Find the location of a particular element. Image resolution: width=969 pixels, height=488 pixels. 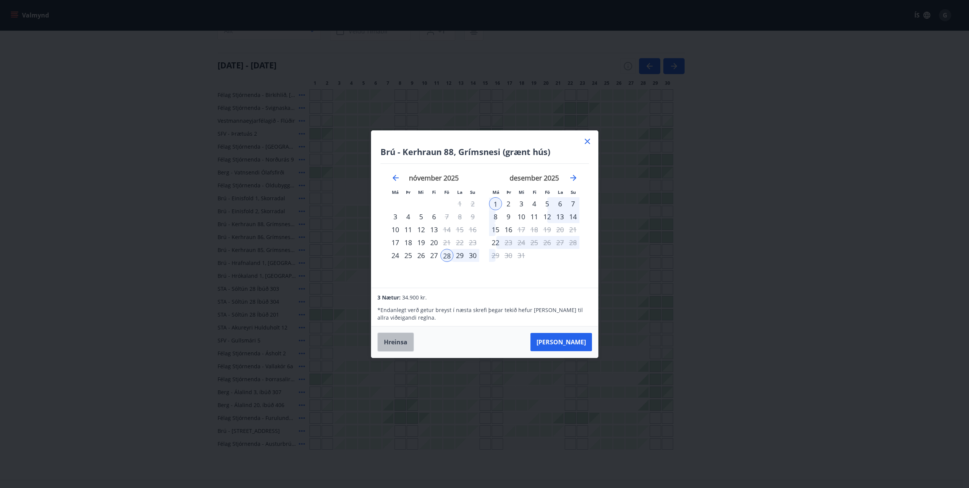

td: Choose mánudagur, 15. desember 2025 as your check-in date. It’s available. is located at coordinates (496, 229).